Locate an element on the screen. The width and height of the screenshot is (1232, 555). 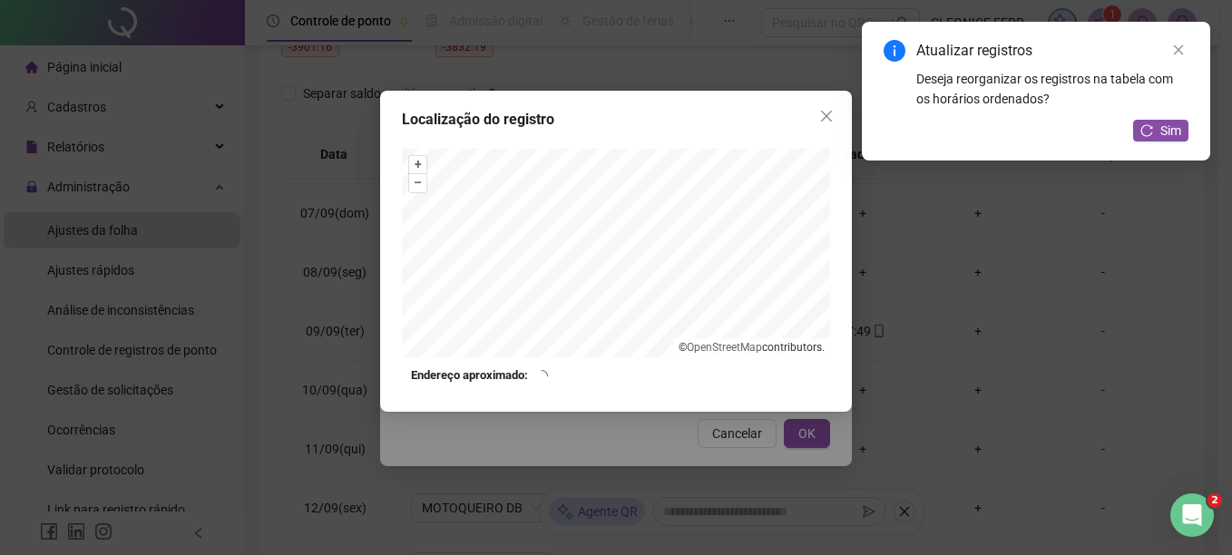
button: Close is located at coordinates (827, 116).